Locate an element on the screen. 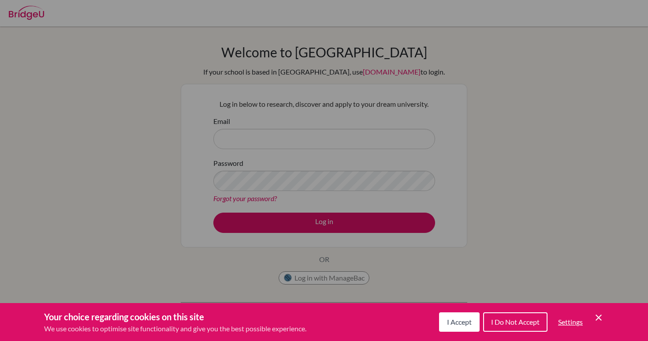 This screenshot has height=341, width=648. button: I Accept is located at coordinates (459, 322).